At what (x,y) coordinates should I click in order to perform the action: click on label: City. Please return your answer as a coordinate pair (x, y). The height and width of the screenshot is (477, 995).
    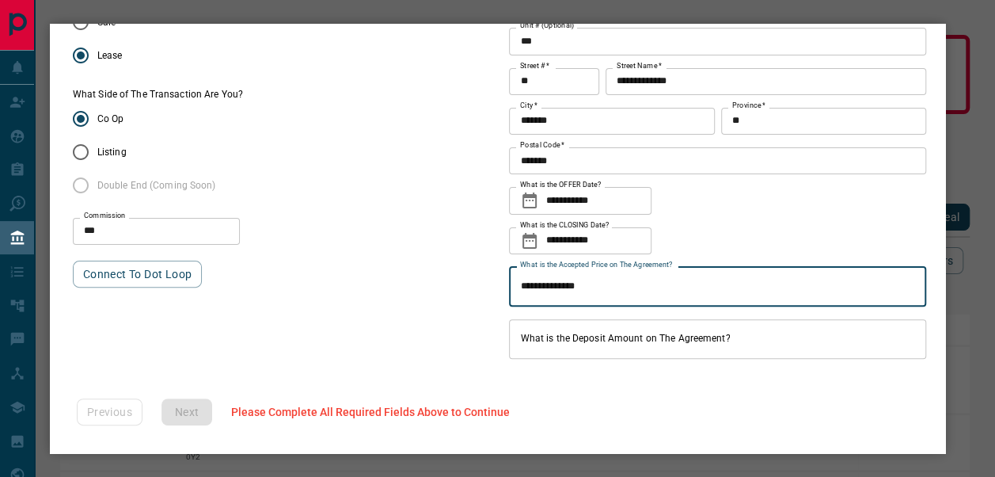
    Looking at the image, I should click on (529, 105).